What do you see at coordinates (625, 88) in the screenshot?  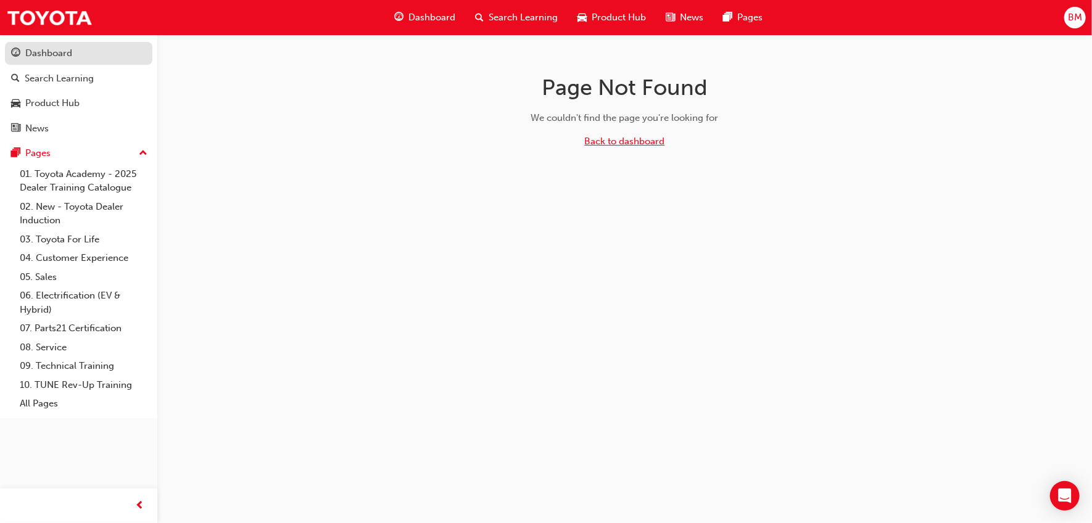 I see `h1: Page Not Found` at bounding box center [625, 88].